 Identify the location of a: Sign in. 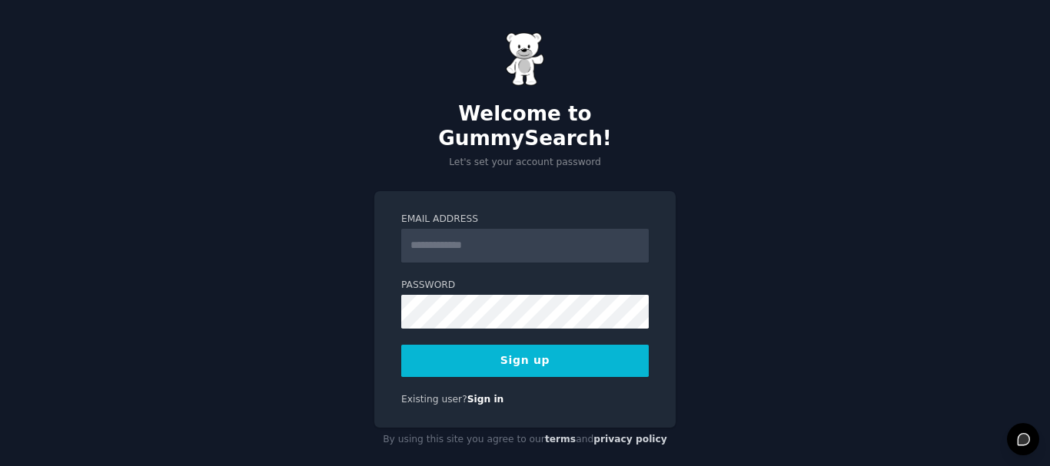
(486, 400).